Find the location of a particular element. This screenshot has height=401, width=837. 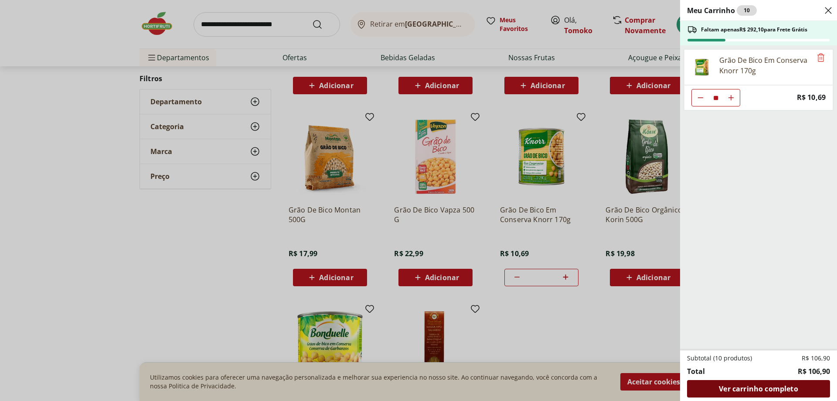

span: Faltam apenas R$ 292,10 para Frete Grátis is located at coordinates (755, 30).